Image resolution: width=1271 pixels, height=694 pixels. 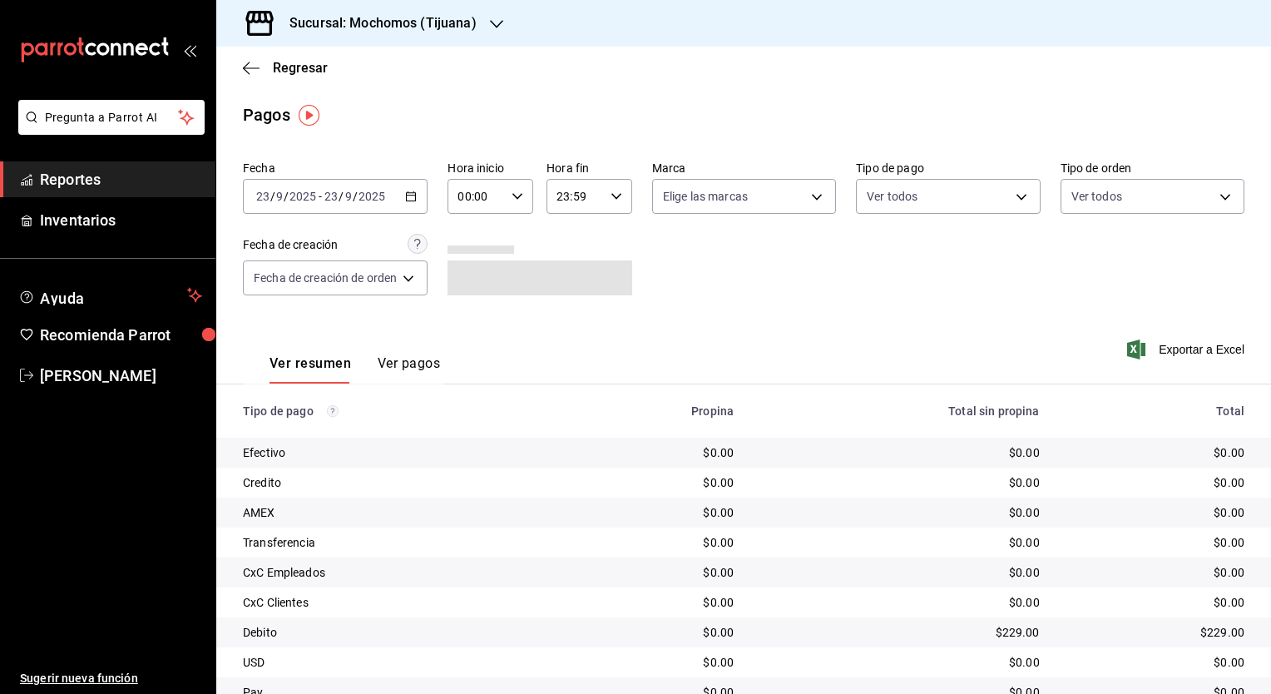 What do you see at coordinates (743, 168) in the screenshot?
I see `label: Marca` at bounding box center [743, 168].